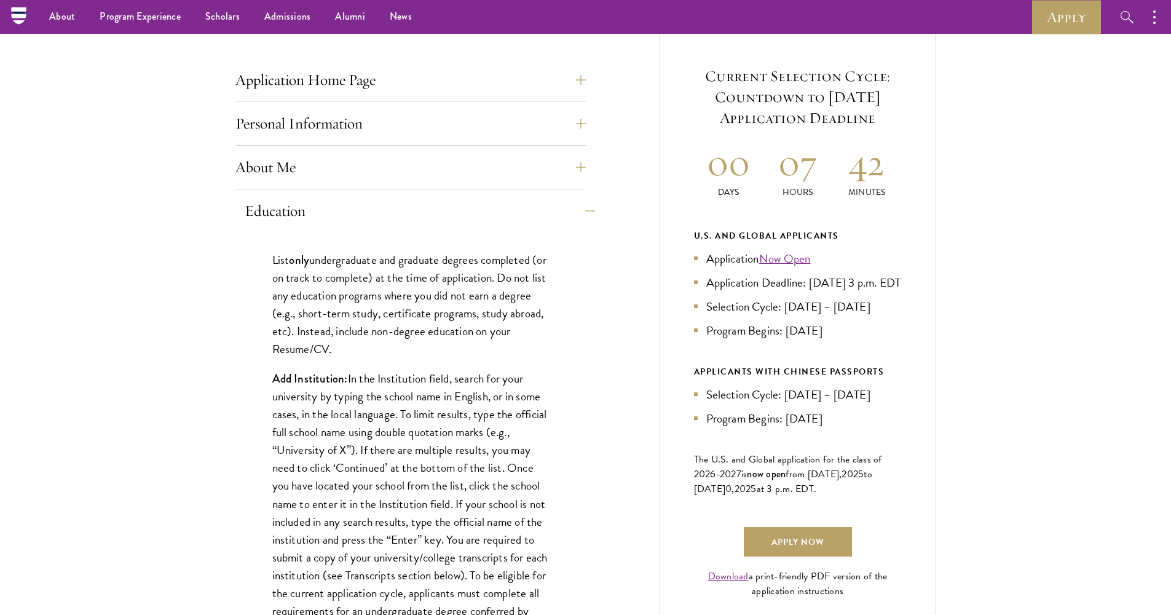 This screenshot has width=1171, height=615. What do you see at coordinates (798, 162) in the screenshot?
I see `h2: 07` at bounding box center [798, 162].